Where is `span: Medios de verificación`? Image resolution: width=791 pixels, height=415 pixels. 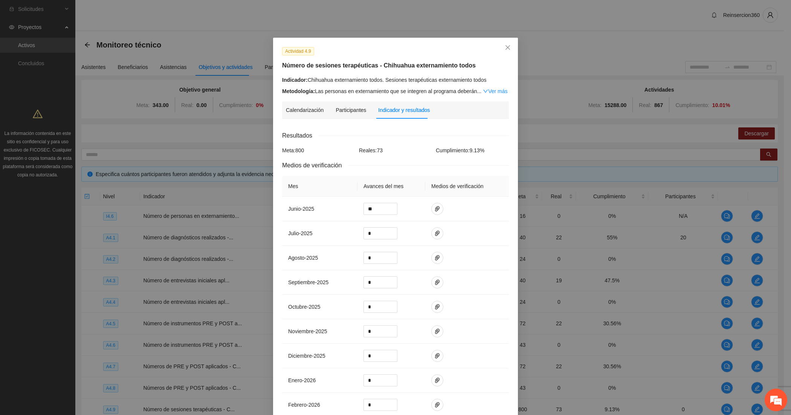 span: Medios de verificación is located at coordinates (315, 165).